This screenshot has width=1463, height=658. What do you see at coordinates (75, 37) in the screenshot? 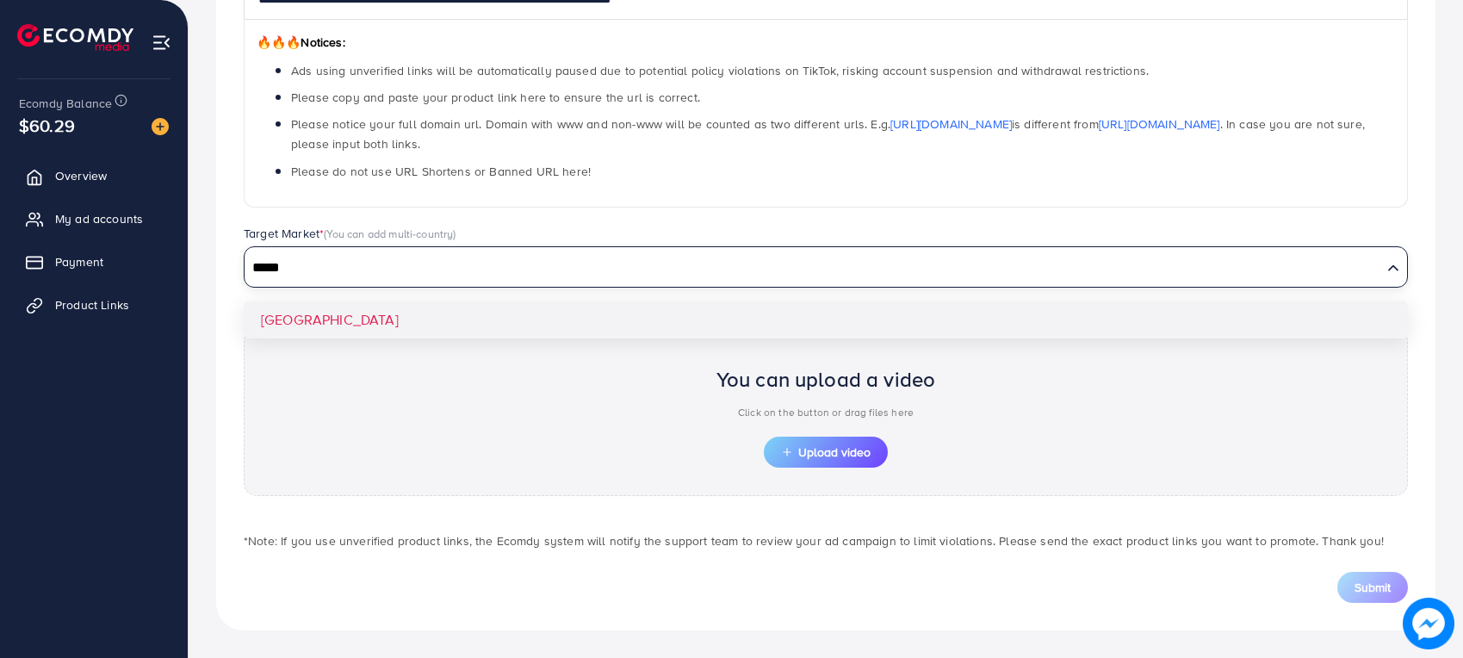
I see `img: logo` at bounding box center [75, 37].